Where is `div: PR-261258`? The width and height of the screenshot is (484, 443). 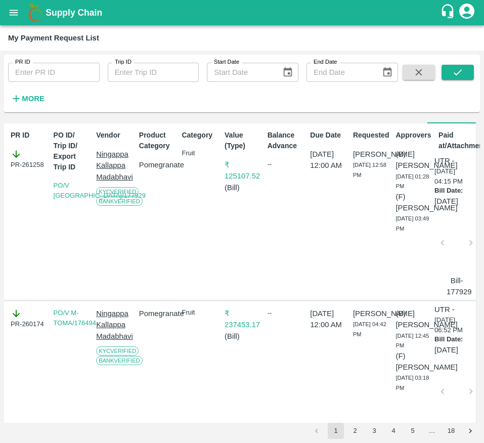
div: PR-261258 is located at coordinates (28, 159).